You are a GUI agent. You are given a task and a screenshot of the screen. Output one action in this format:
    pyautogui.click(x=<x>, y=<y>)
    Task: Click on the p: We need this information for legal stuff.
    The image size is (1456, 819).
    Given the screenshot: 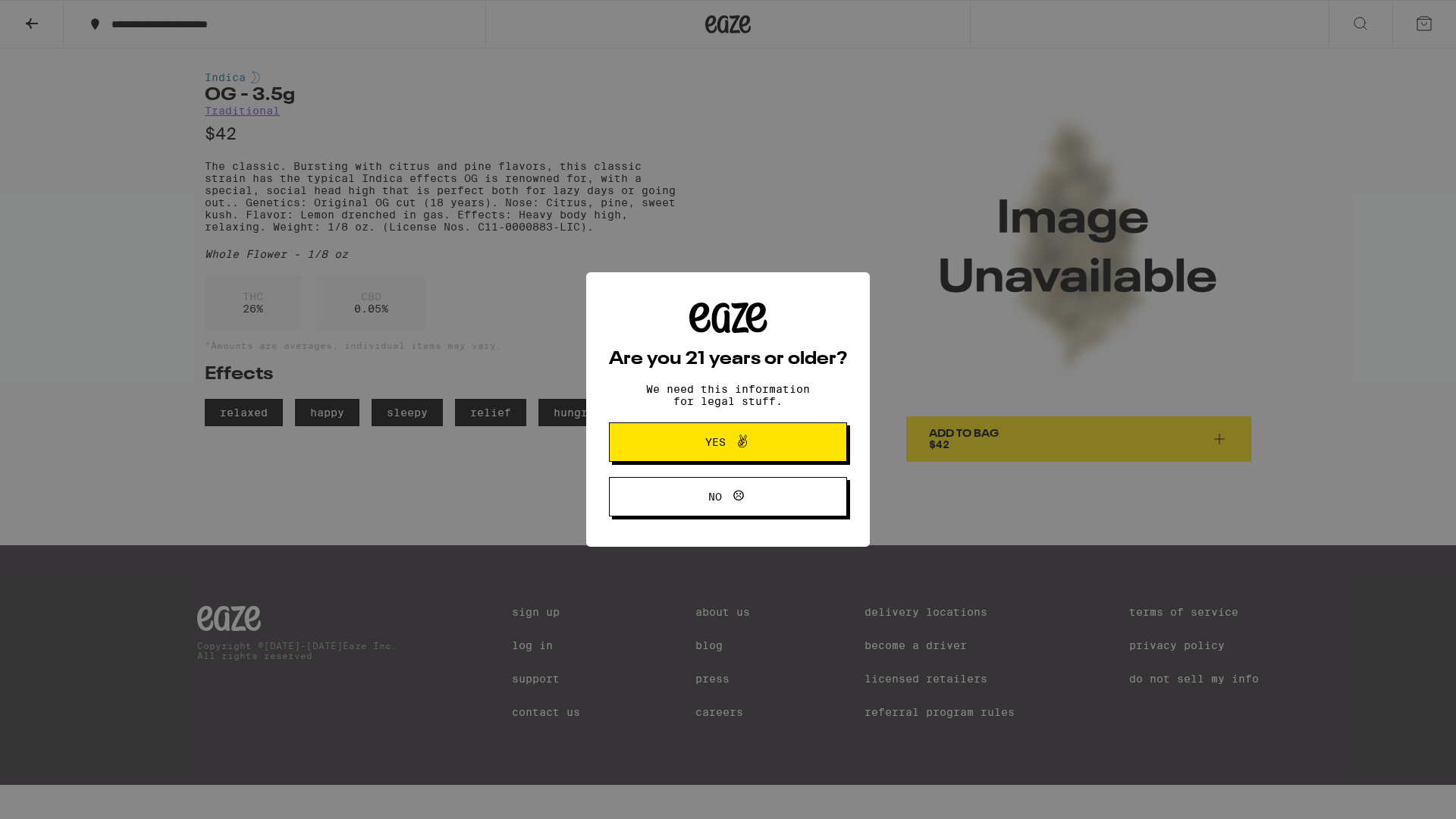 What is the action you would take?
    pyautogui.click(x=728, y=395)
    